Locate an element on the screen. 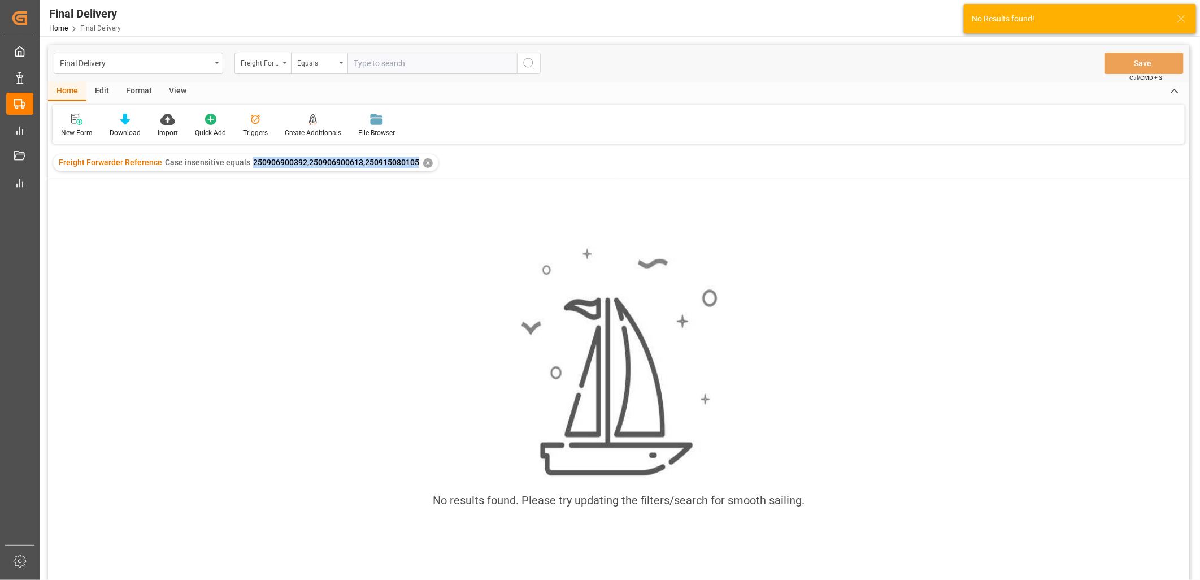 The height and width of the screenshot is (580, 1200). div: Home is located at coordinates (67, 92).